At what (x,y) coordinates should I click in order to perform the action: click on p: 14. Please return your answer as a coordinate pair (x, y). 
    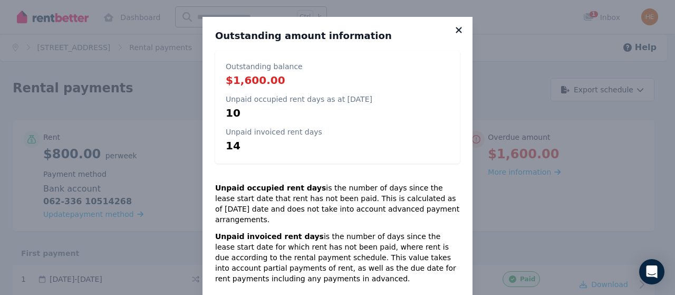
    Looking at the image, I should click on (274, 145).